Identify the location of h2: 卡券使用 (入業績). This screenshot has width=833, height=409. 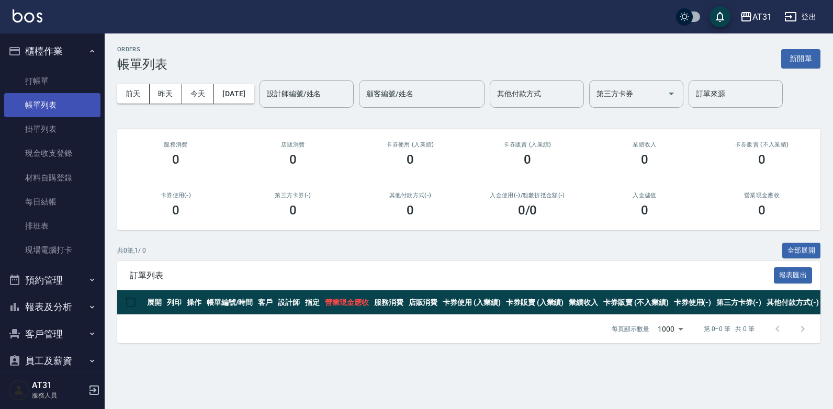
(410, 144).